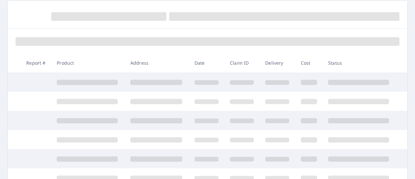 The width and height of the screenshot is (415, 179). Describe the element at coordinates (309, 63) in the screenshot. I see `th: Cost` at that location.